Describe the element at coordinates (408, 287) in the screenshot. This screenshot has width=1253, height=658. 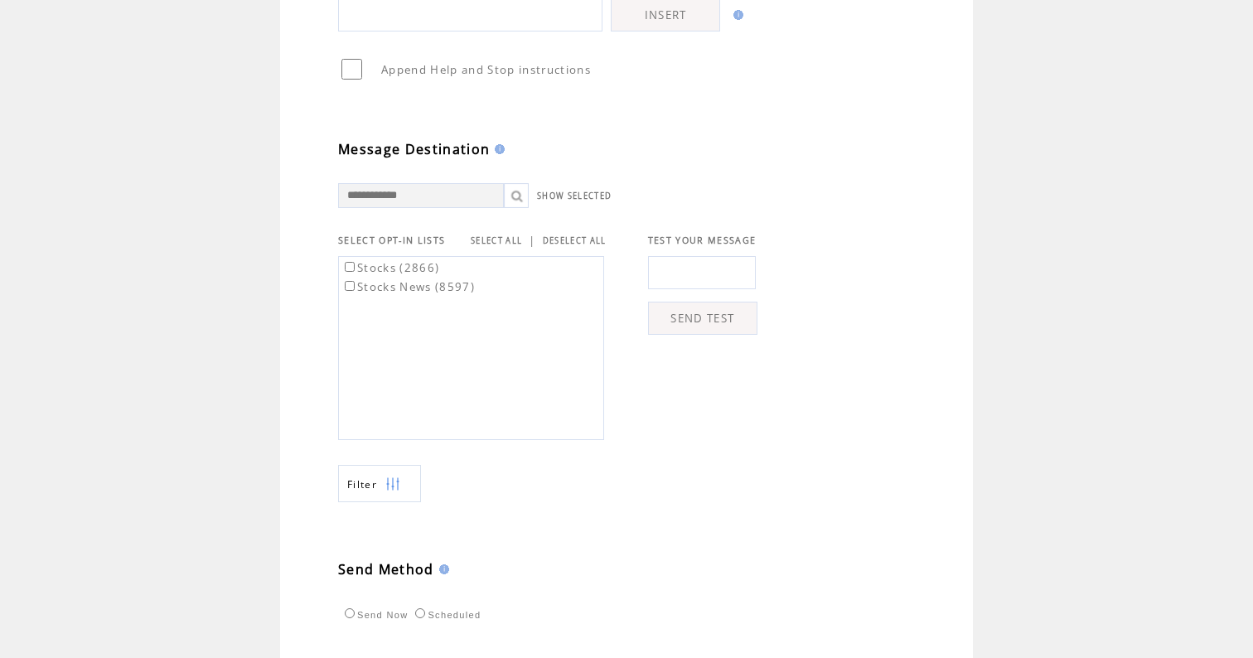
I see `label: Stocks News (8597)` at that location.